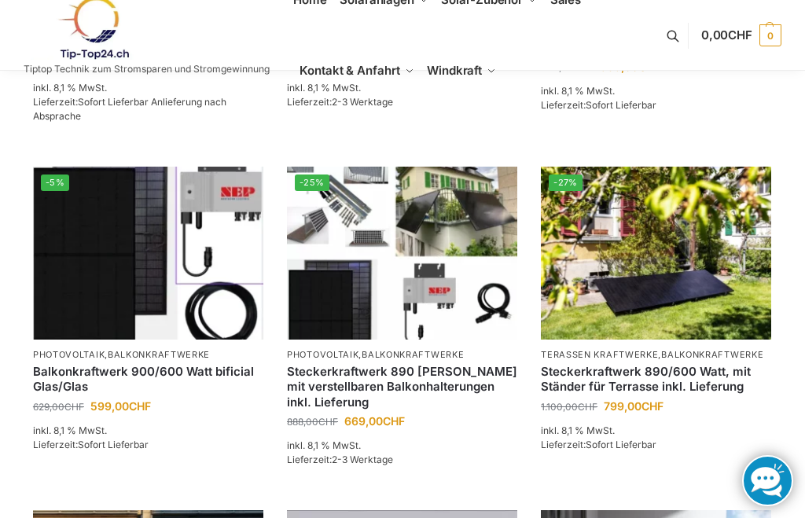 The height and width of the screenshot is (518, 805). What do you see at coordinates (569, 406) in the screenshot?
I see `bdi: 1.100,00` at bounding box center [569, 406].